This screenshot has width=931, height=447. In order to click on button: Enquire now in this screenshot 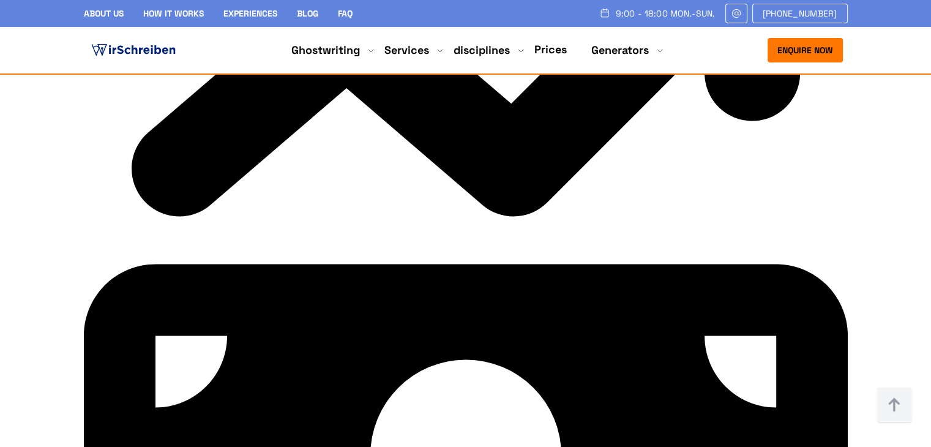, I will do `click(805, 50)`.